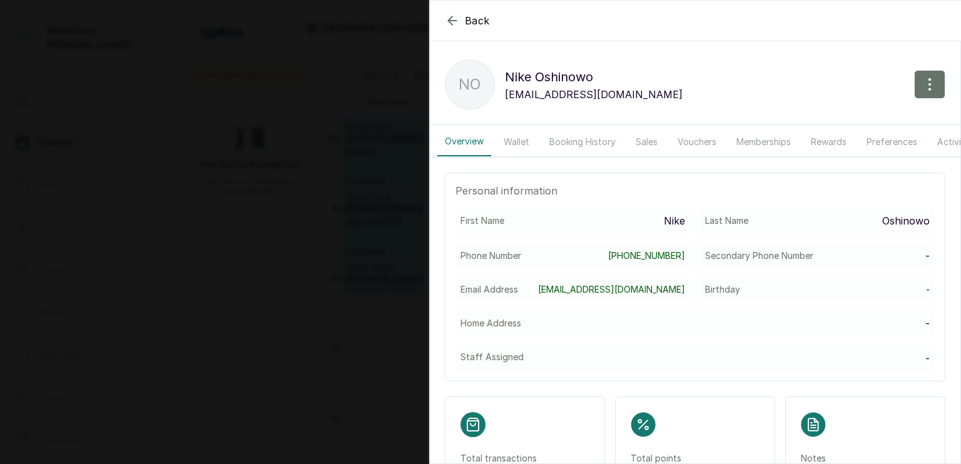 Image resolution: width=961 pixels, height=464 pixels. I want to click on span: Back, so click(477, 21).